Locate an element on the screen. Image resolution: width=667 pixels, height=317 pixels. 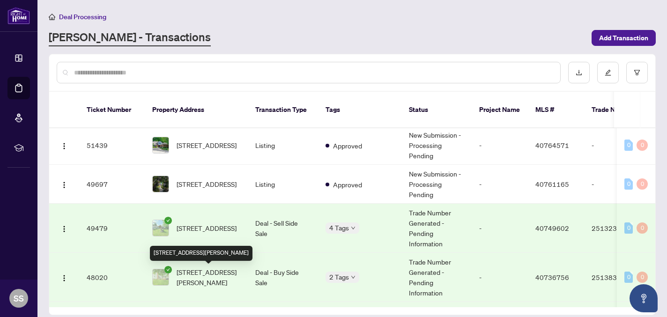
th: Status is located at coordinates (436, 110).